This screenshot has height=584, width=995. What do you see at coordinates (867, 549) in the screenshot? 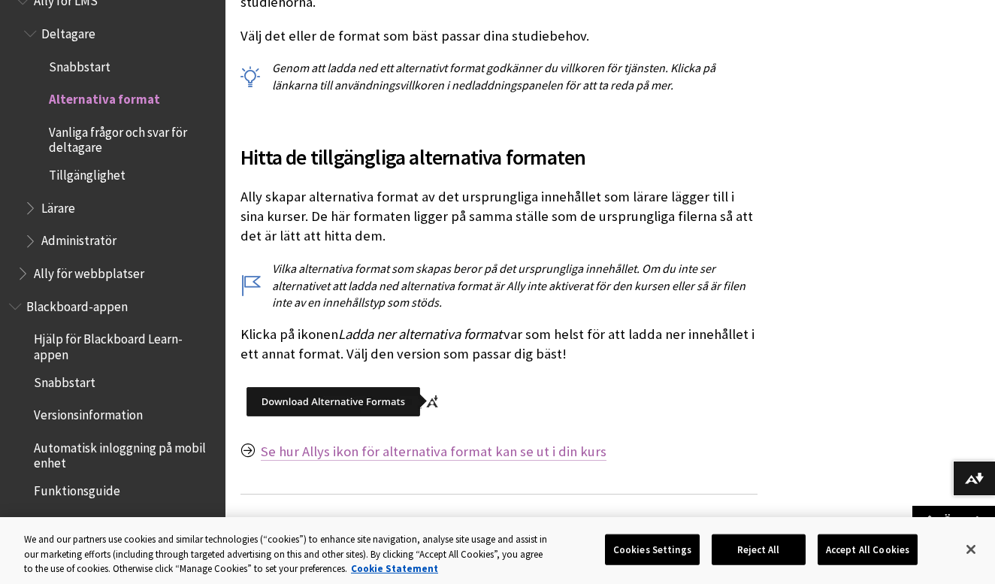
I see `button: Accept All Cookies` at bounding box center [867, 549].